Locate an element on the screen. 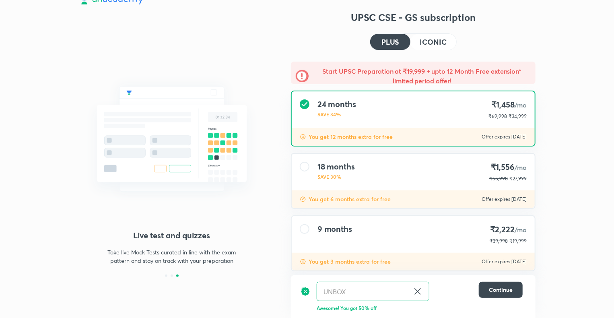  h4: 9 months is located at coordinates (335, 229).